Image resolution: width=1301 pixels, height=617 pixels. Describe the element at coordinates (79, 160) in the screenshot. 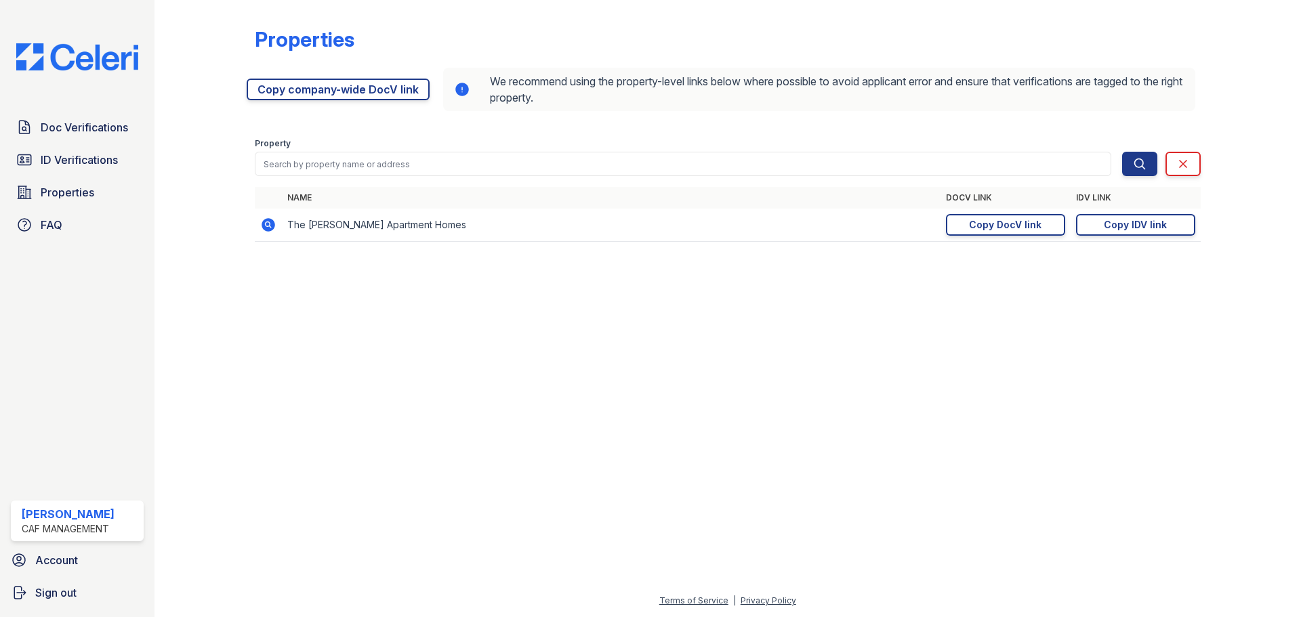

I see `span: ID Verifications` at that location.